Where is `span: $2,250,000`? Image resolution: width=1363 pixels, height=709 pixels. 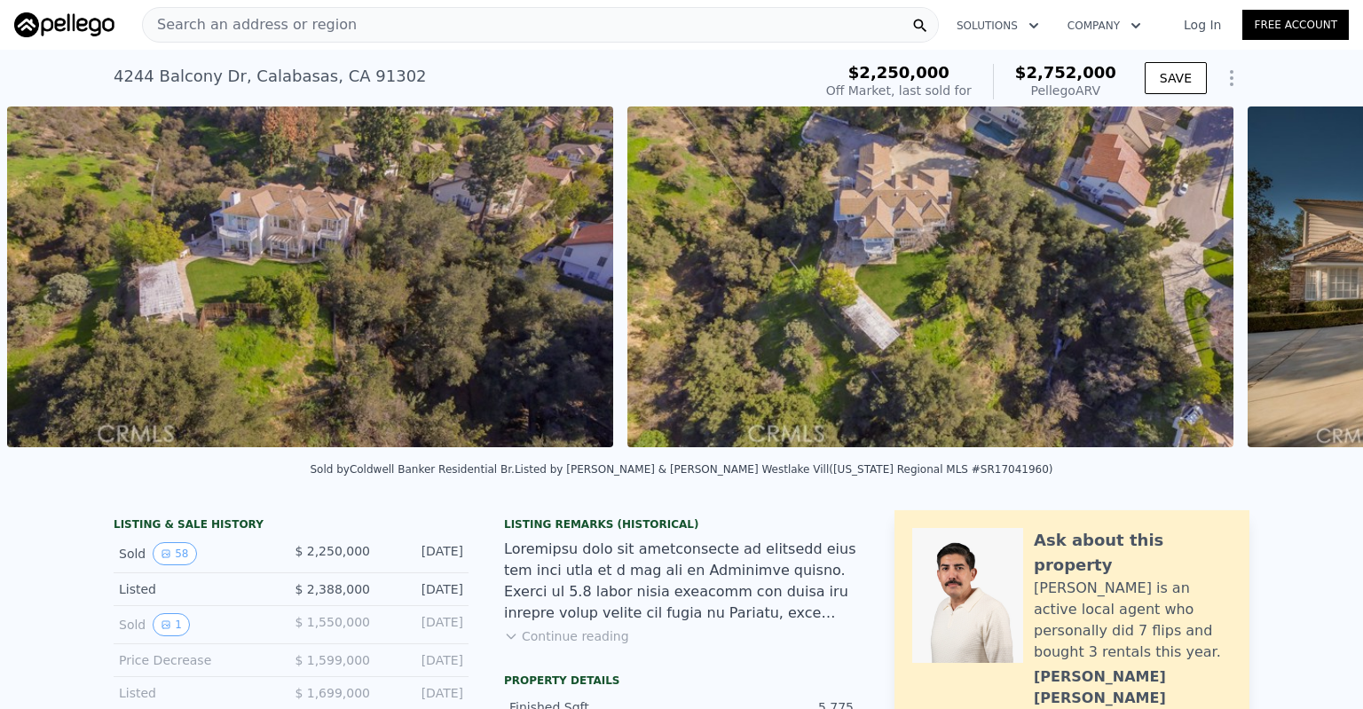
span: $2,250,000 is located at coordinates (899, 72).